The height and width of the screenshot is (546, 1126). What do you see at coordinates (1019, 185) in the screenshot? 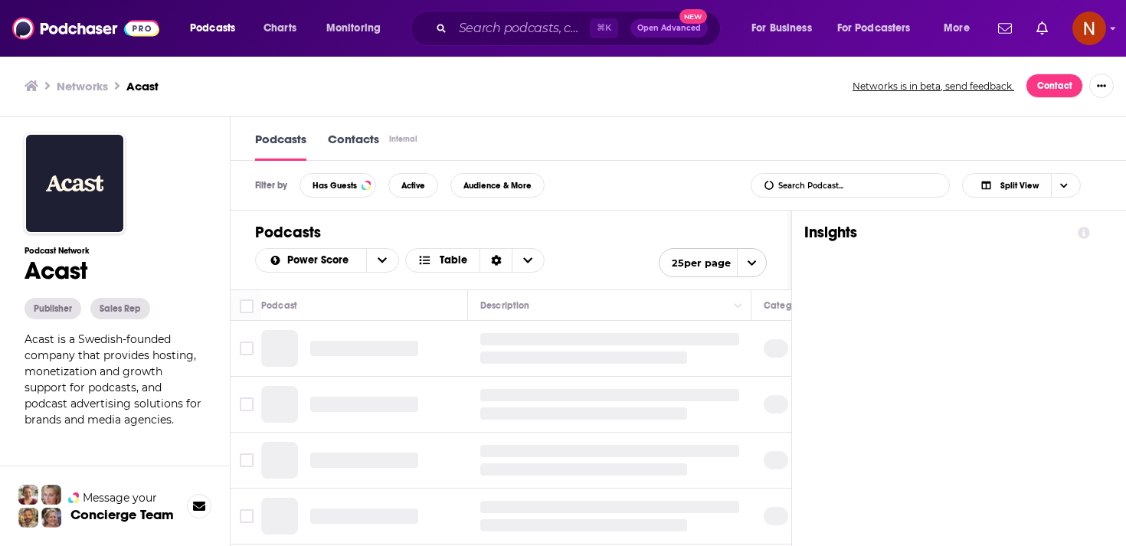
I see `span: Split View` at bounding box center [1019, 185].